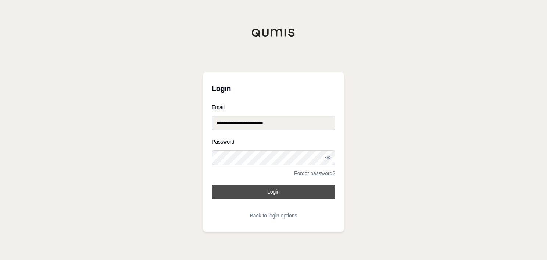 The image size is (547, 260). I want to click on button: Login, so click(273, 192).